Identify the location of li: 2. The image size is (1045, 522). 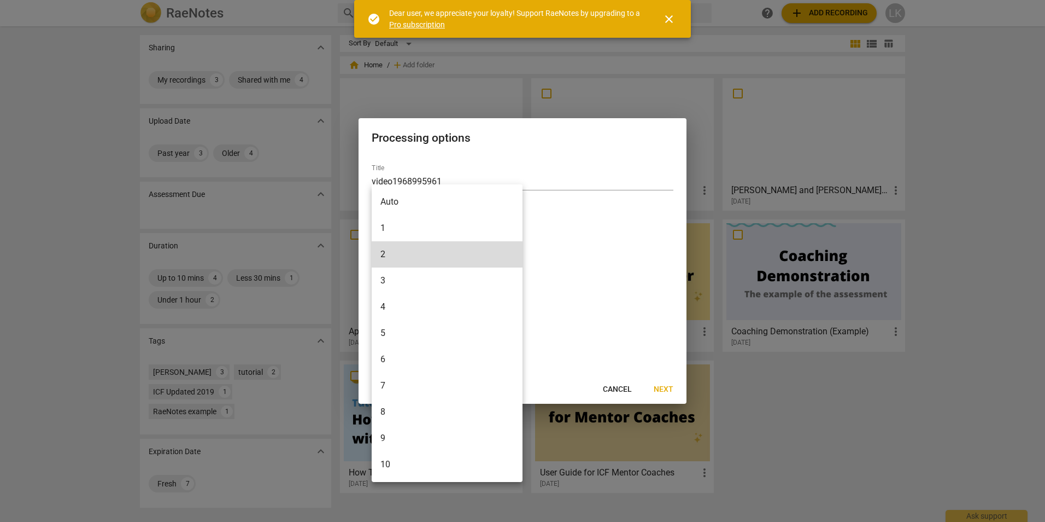
(447, 254).